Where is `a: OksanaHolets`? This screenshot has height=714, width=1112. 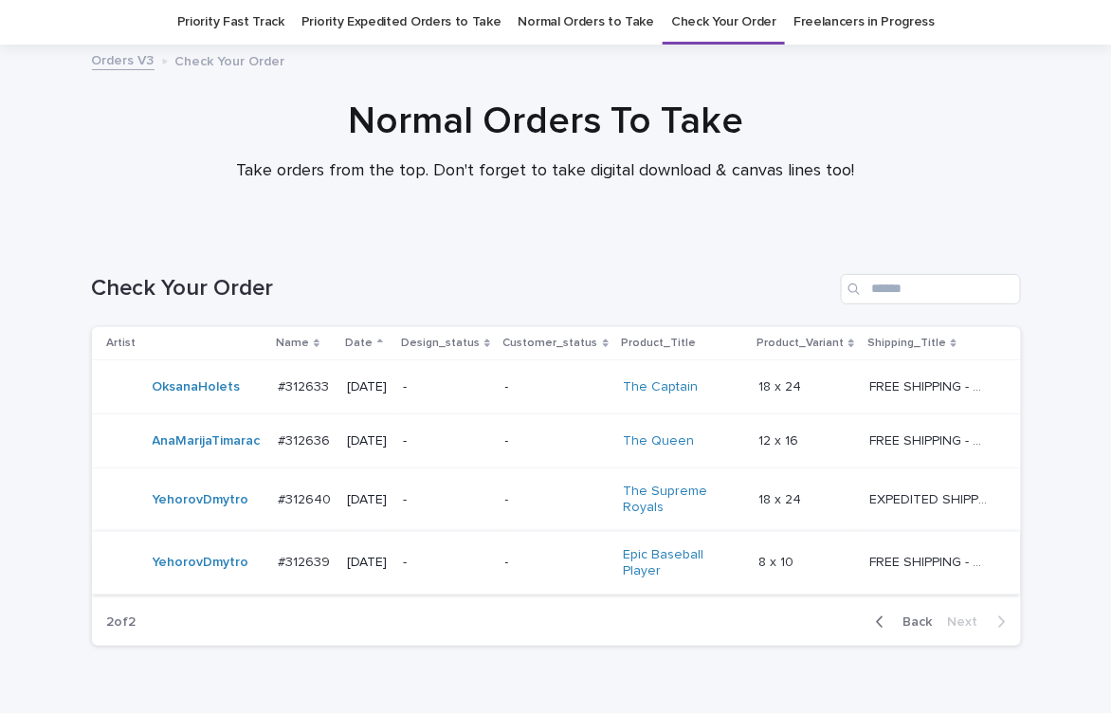 a: OksanaHolets is located at coordinates (196, 387).